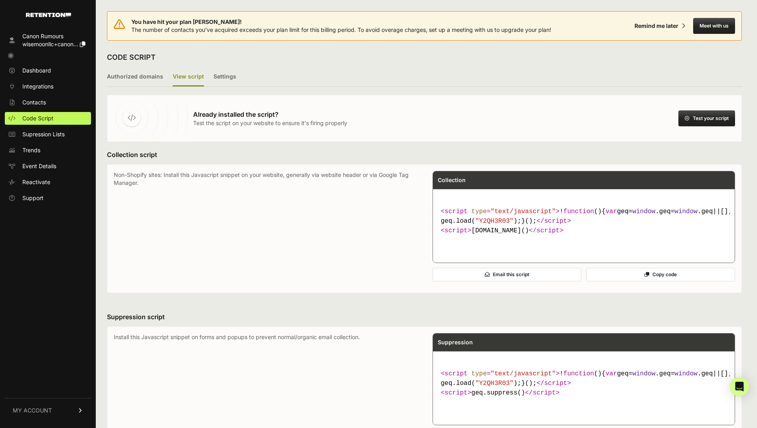 This screenshot has width=757, height=428. Describe the element at coordinates (48, 40) in the screenshot. I see `a: Canon Rumours wisemoonllc+canon...` at that location.